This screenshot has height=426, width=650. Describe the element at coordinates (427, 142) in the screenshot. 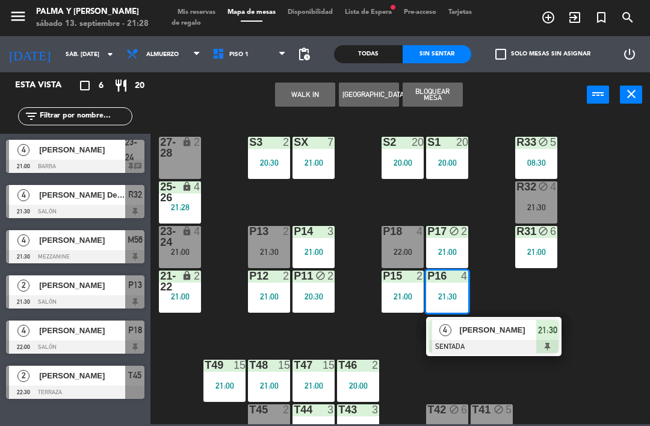

I see `div: S1` at that location.